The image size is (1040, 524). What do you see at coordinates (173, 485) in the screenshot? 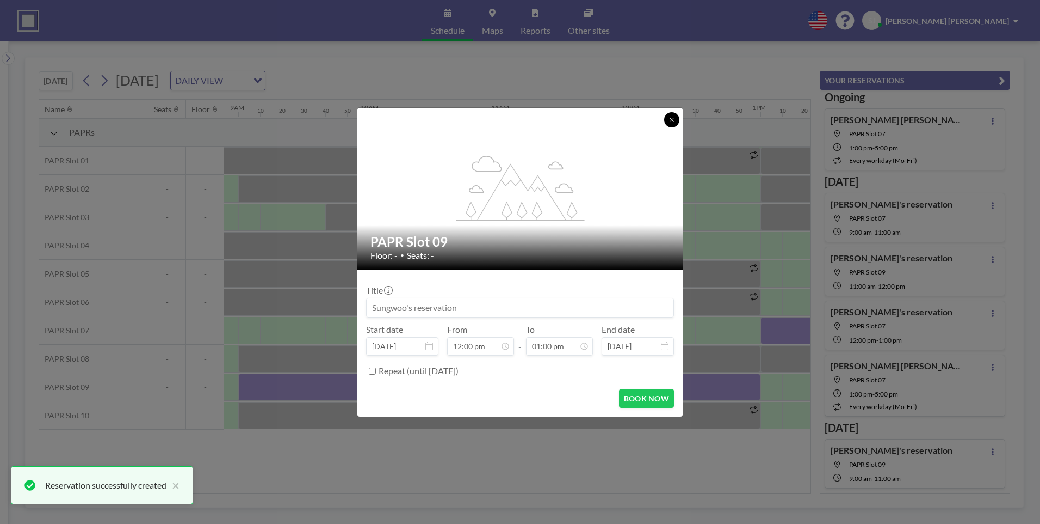
I see `button: close` at bounding box center [173, 485].